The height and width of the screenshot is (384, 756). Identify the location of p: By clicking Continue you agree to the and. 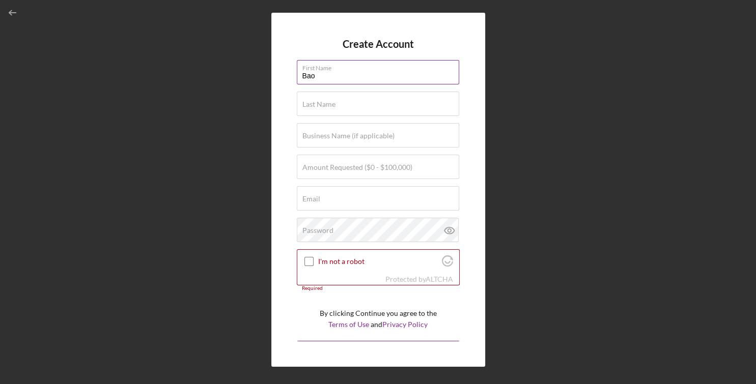
(378, 319).